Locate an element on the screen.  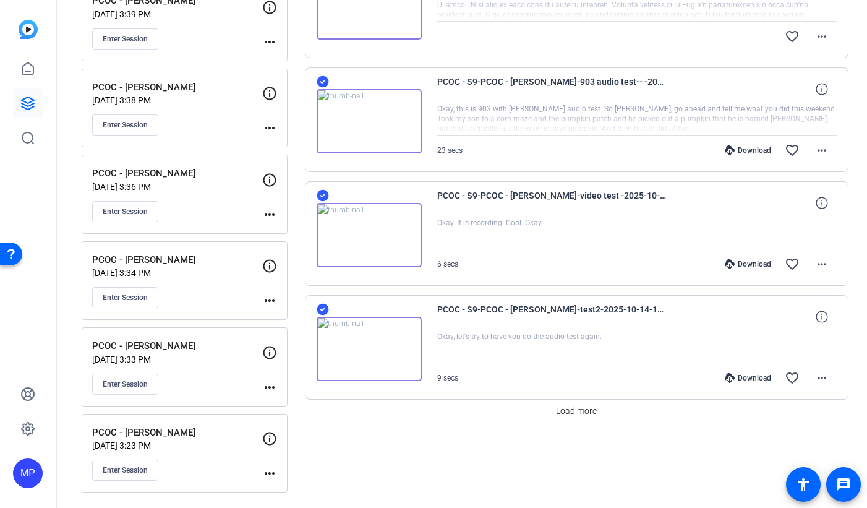
mat-icon: accessibility is located at coordinates (804, 484).